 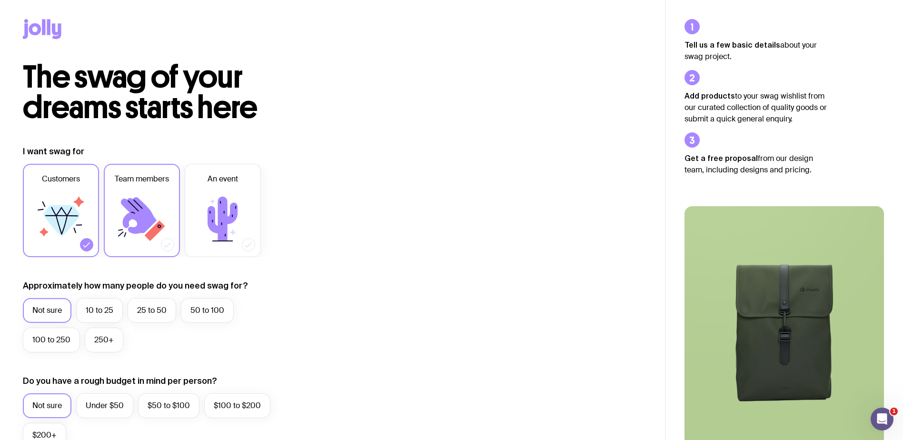 I want to click on label: Approximately how many people do you need swag for?, so click(x=135, y=286).